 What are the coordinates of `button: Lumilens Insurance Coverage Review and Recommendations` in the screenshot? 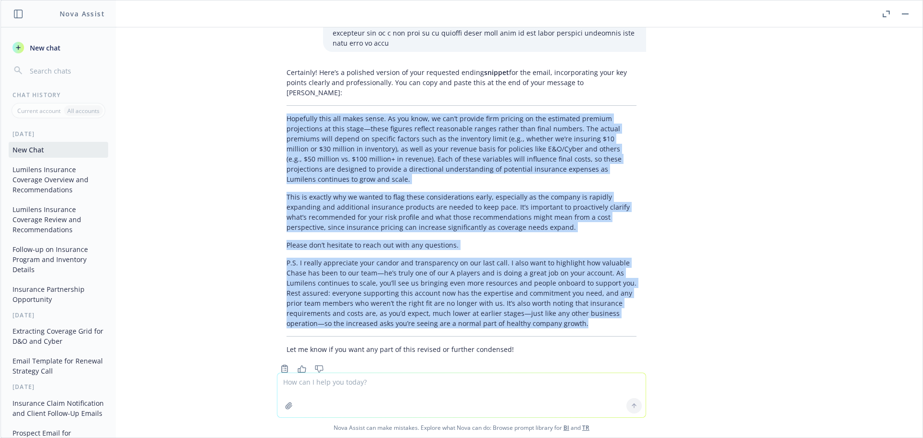 It's located at (58, 219).